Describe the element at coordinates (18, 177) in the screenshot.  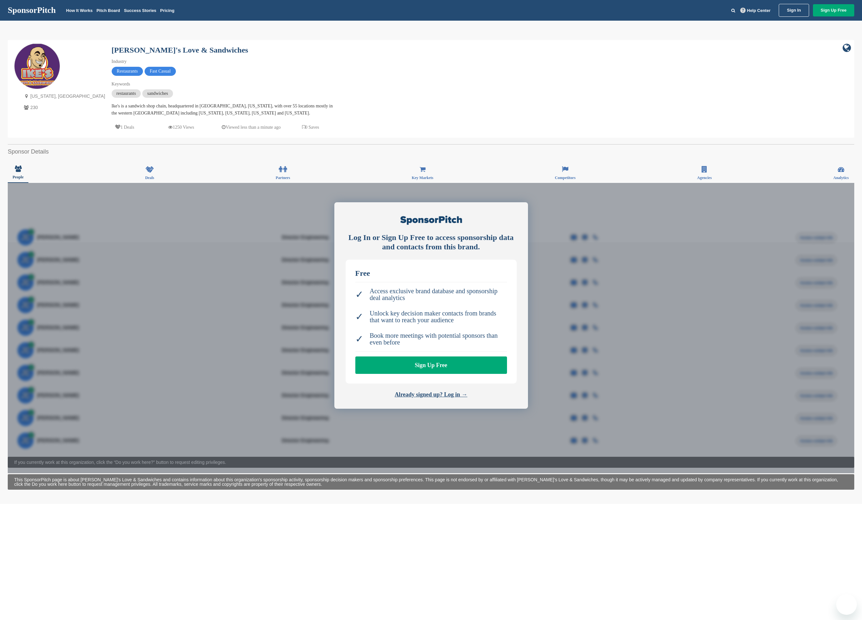
I see `span: People` at that location.